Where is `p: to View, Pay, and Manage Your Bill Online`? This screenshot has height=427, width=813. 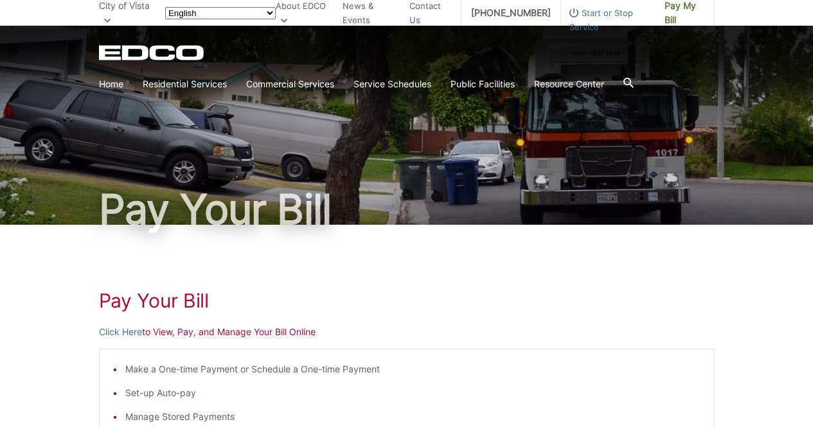
p: to View, Pay, and Manage Your Bill Online is located at coordinates (407, 332).